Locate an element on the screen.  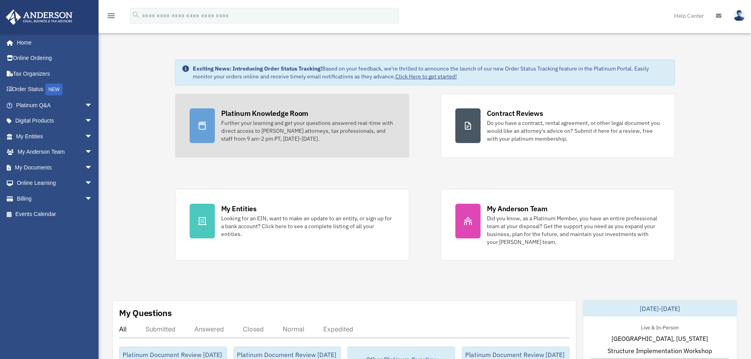
a: My Entities Looking for an EIN, want to make an update to an entity, or sign up for a bank accoun... is located at coordinates (292, 225).